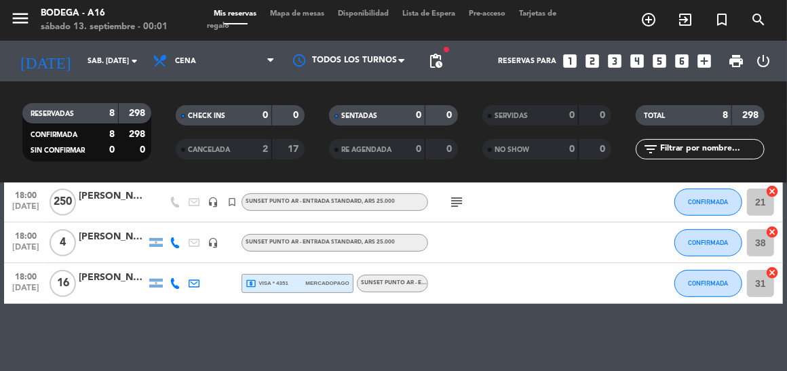  What do you see at coordinates (134, 61) in the screenshot?
I see `i: arrow_drop_down` at bounding box center [134, 61].